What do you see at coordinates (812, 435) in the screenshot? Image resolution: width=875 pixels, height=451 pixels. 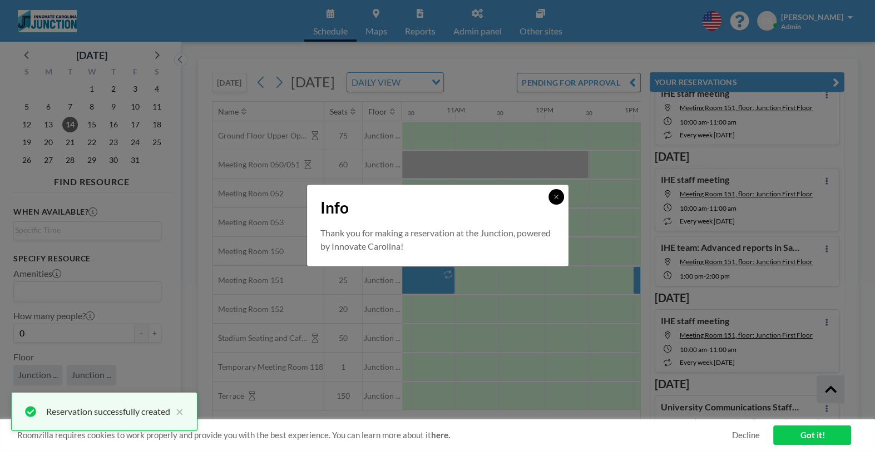 I see `a: Got it!` at bounding box center [812, 435].